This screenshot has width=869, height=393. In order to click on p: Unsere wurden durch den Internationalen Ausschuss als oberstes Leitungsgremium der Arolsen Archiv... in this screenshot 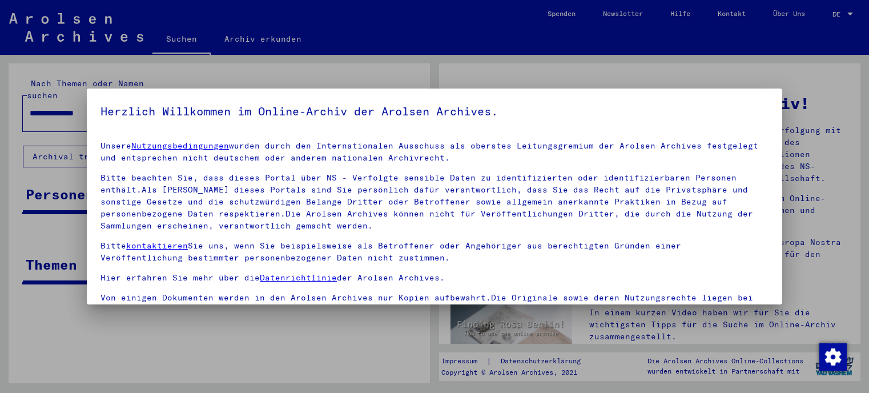, I will do `click(435, 152)`.